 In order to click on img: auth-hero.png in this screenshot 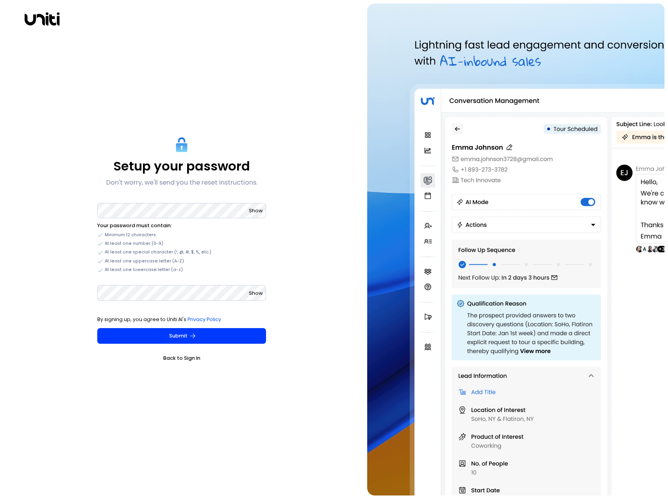, I will do `click(516, 249)`.